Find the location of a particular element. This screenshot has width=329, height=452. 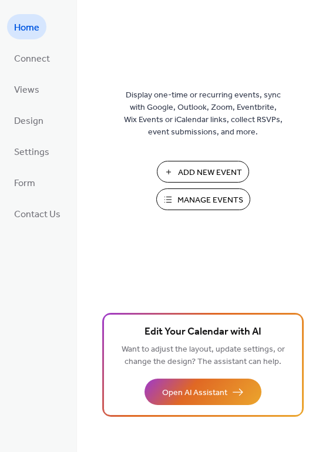

a: Contact Us is located at coordinates (37, 213).